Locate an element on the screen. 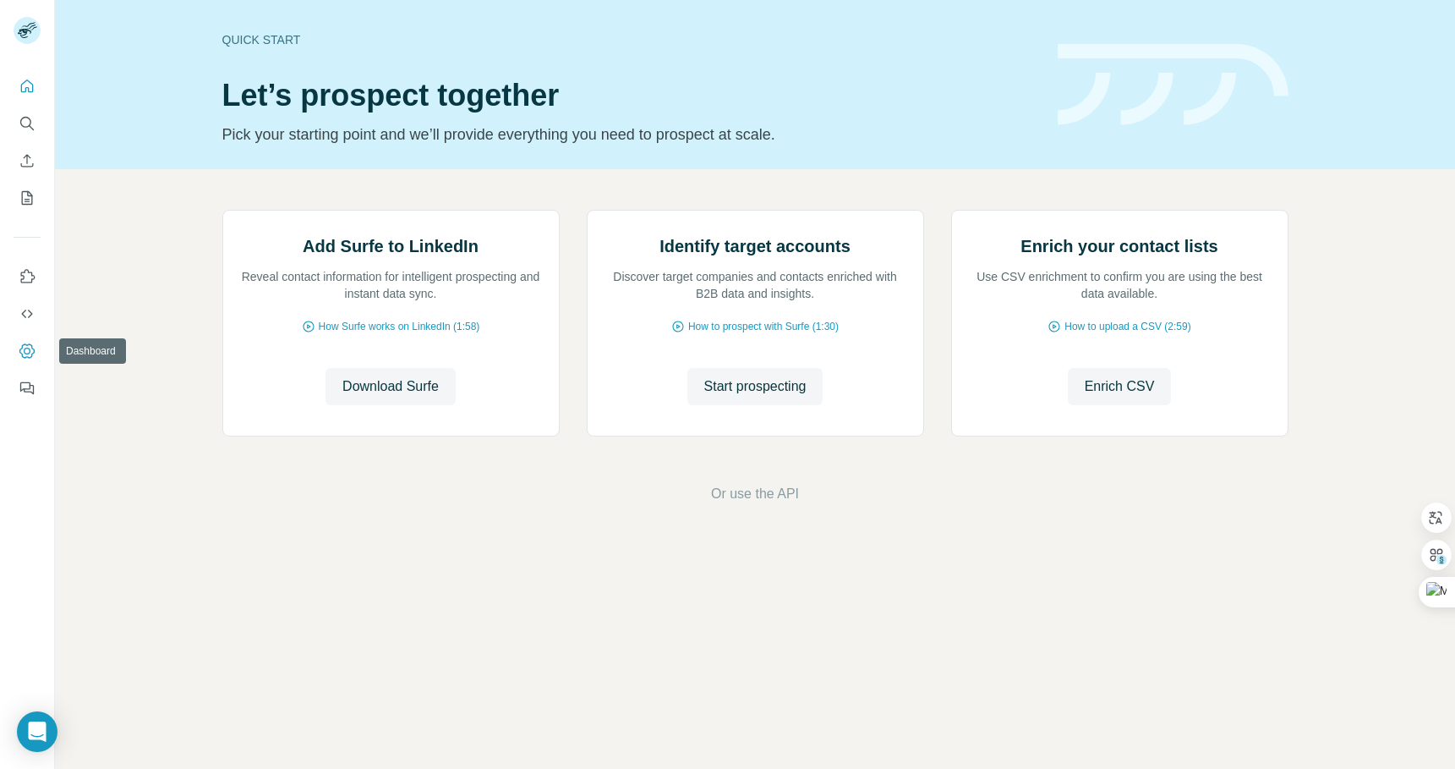 The image size is (1455, 769). span: How to prospect with Surfe (1:30) is located at coordinates (764, 326).